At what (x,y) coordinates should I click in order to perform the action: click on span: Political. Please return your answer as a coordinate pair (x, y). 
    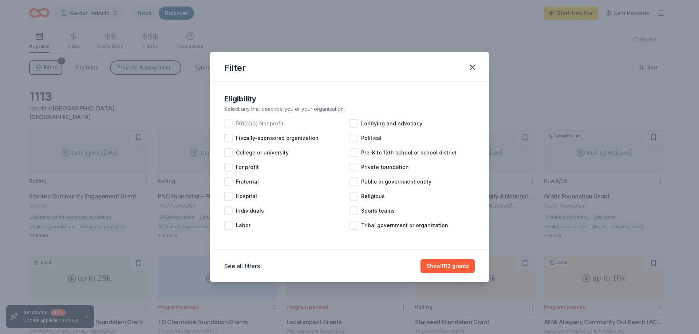
    Looking at the image, I should click on (371, 138).